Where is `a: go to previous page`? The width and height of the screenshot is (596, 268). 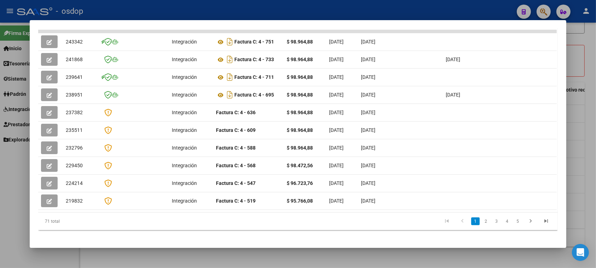 a: go to previous page is located at coordinates (463, 221).